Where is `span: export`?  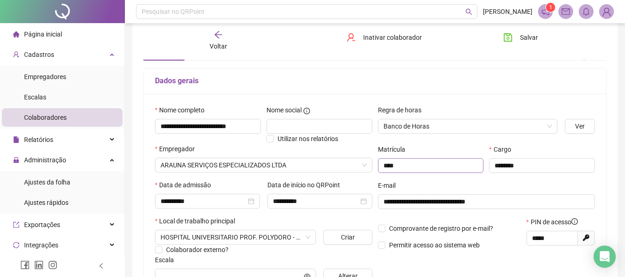
span: export is located at coordinates (16, 225).